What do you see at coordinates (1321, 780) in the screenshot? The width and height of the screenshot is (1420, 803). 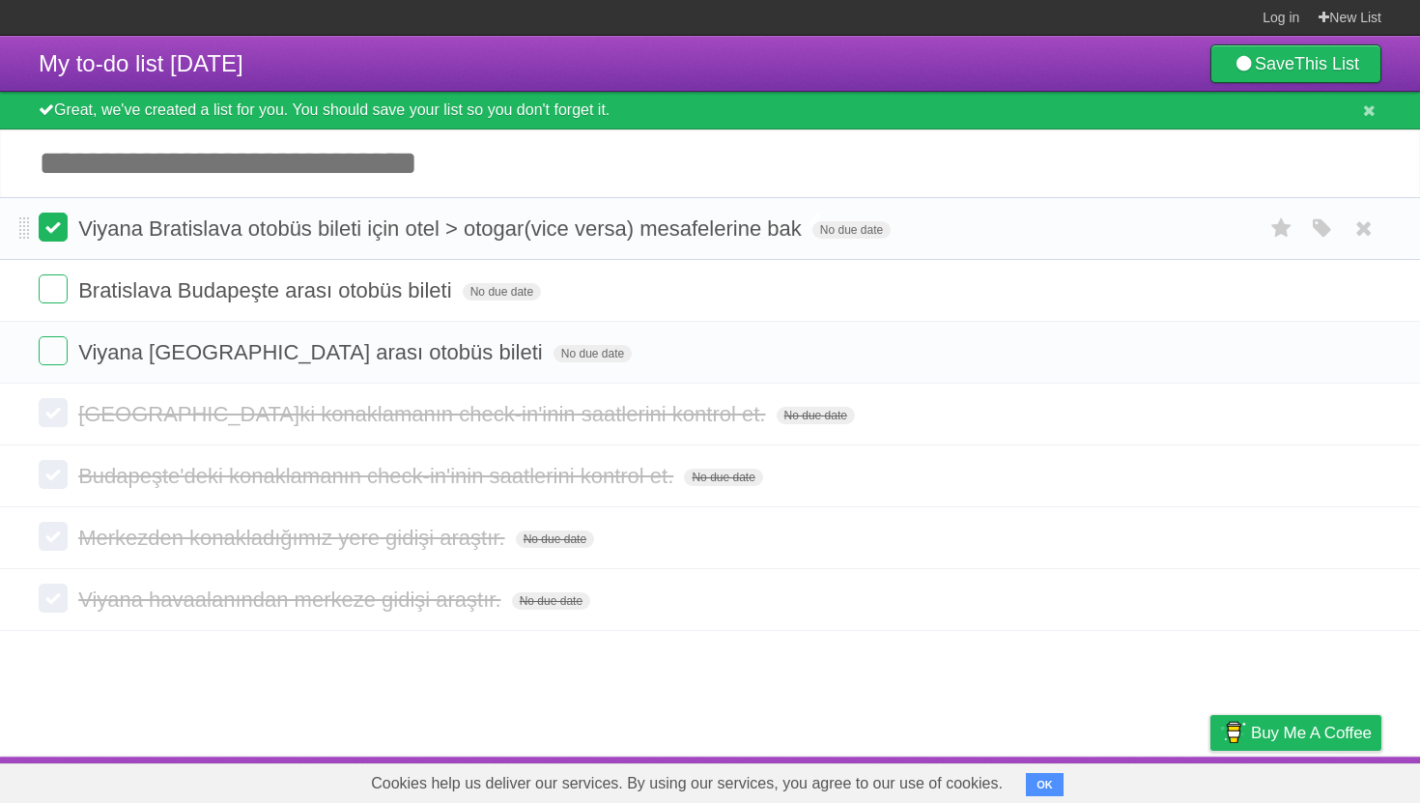 I see `a: Suggest a feature` at bounding box center [1321, 780].